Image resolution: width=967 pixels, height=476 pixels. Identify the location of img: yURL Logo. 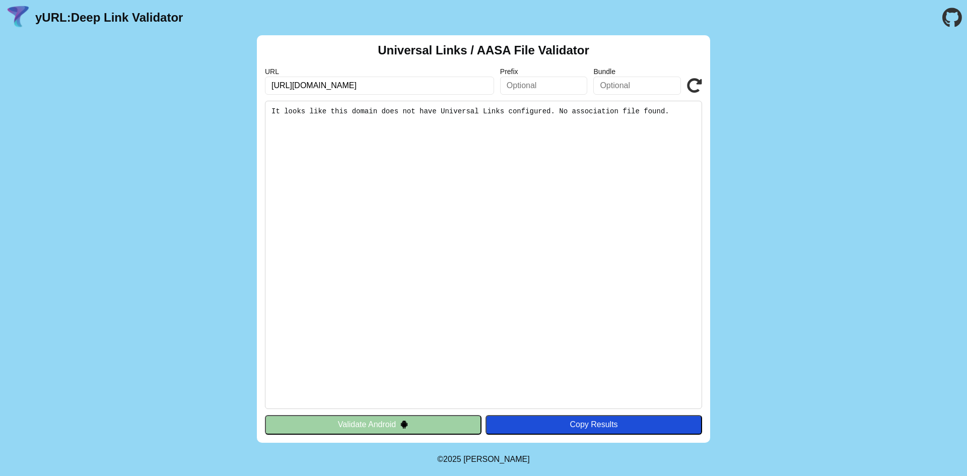
(18, 18).